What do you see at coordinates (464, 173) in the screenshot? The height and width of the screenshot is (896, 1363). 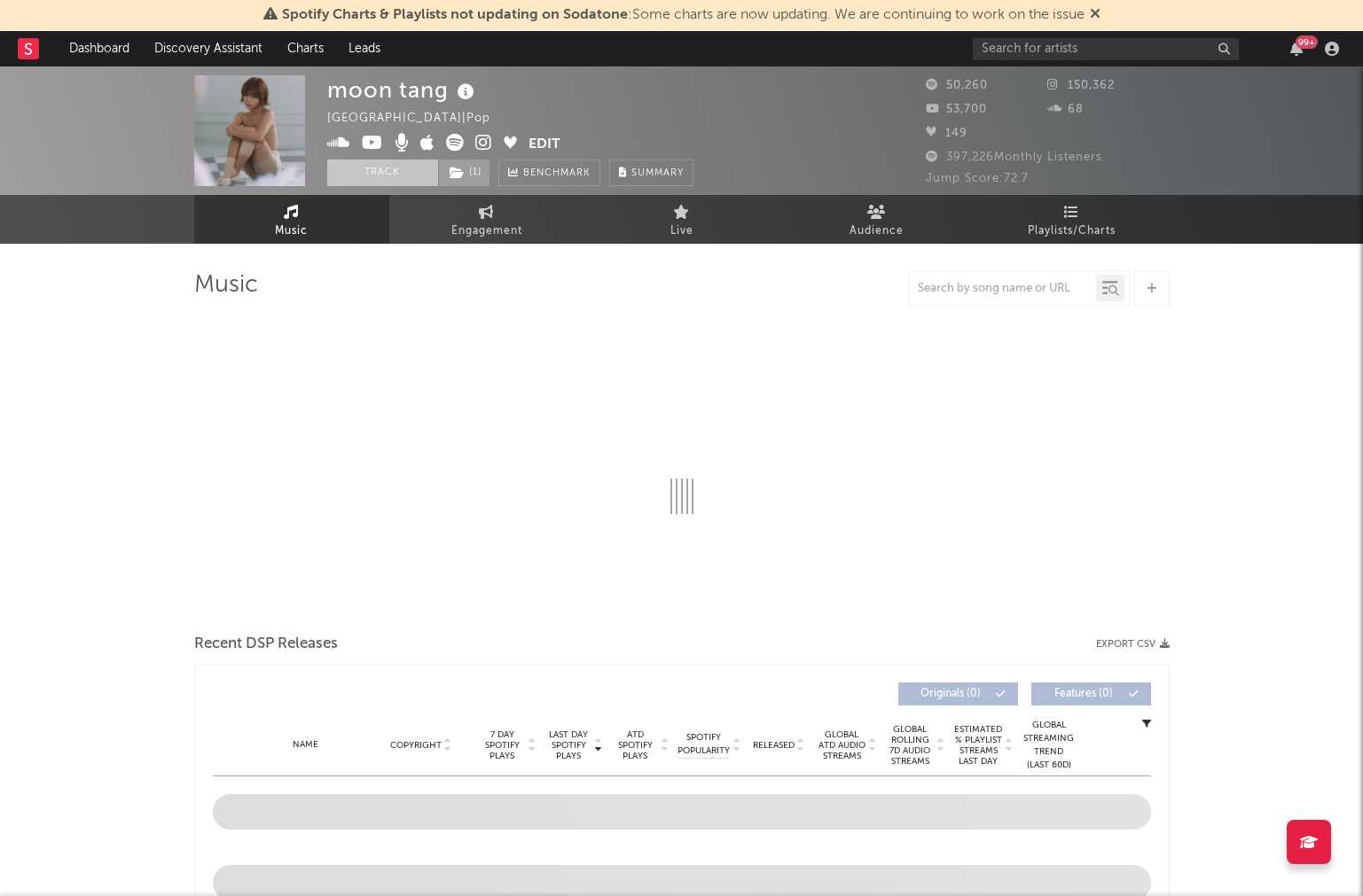 I see `span: ( 1 )` at bounding box center [464, 173].